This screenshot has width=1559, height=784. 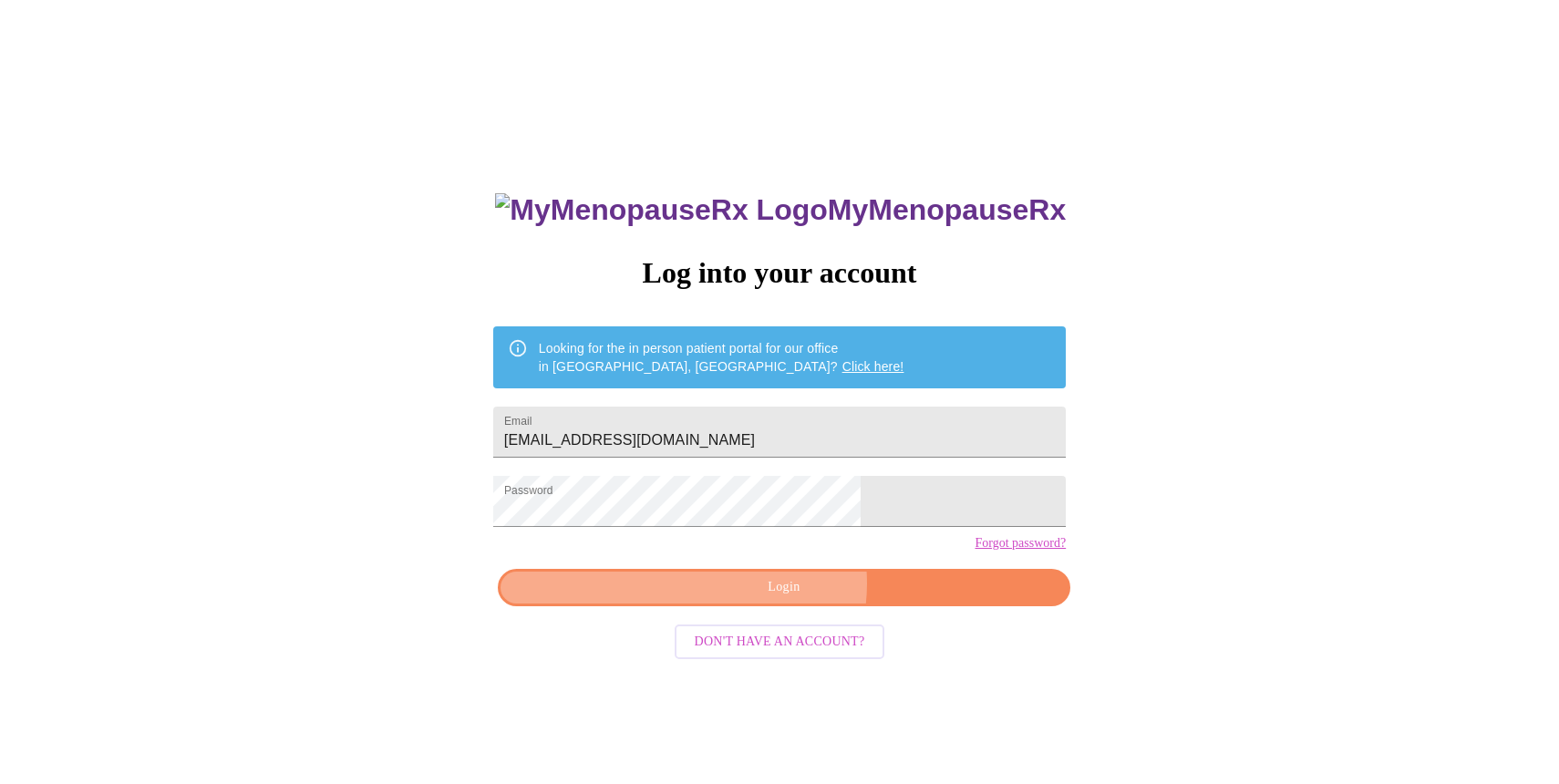 I want to click on h3: Log into your account, so click(x=779, y=273).